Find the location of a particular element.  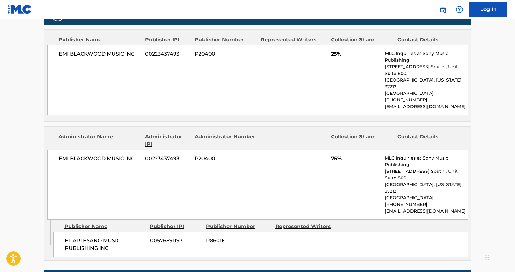

div: Chat Widget is located at coordinates (499, 257).